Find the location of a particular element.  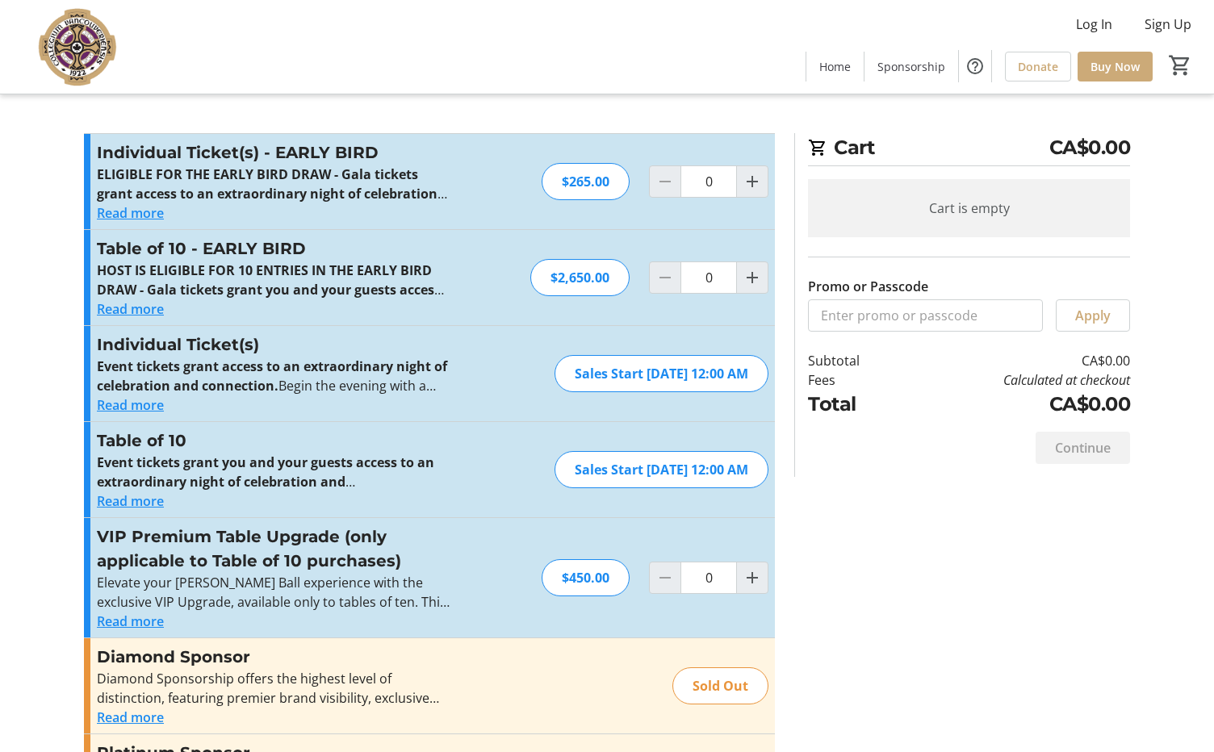

div: $2,650.00 is located at coordinates (579, 278).